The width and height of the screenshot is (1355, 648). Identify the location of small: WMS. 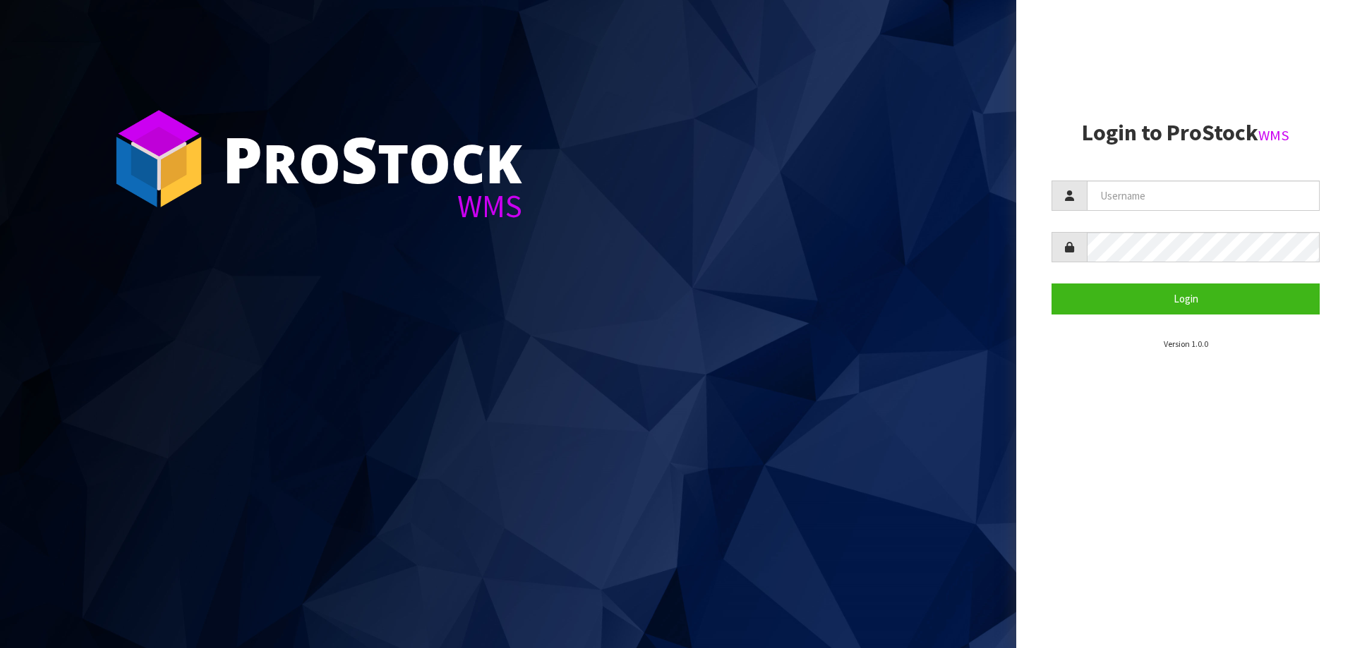
(1273, 135).